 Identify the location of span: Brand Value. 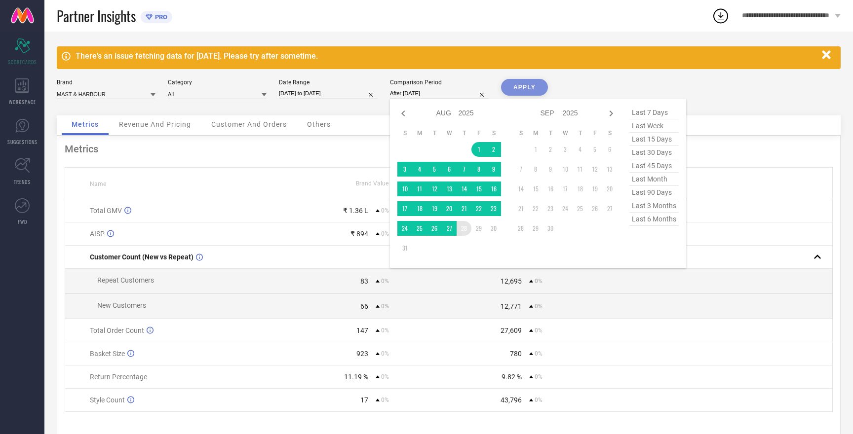
(372, 184).